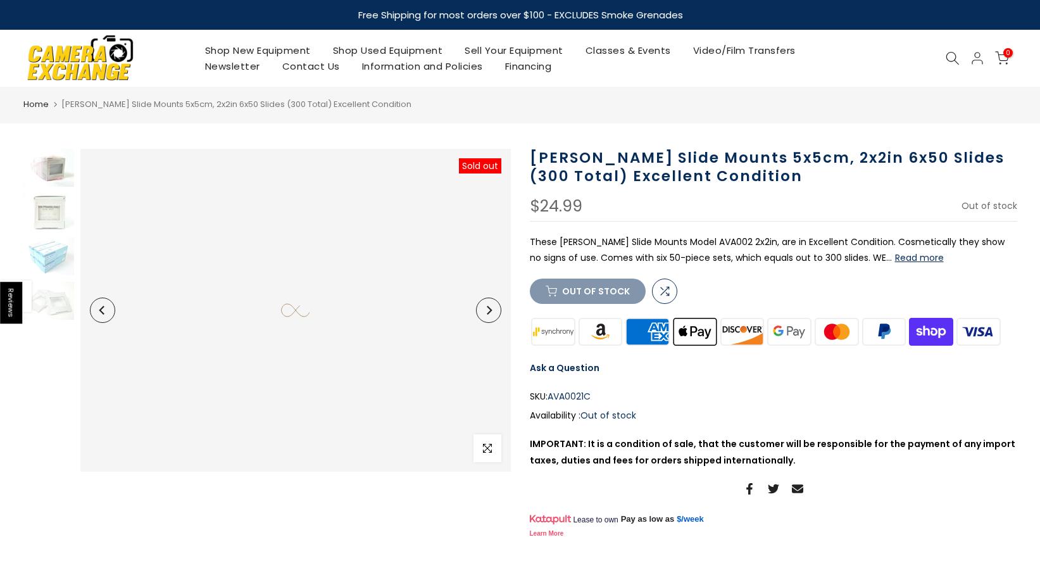 This screenshot has height=561, width=1040. I want to click on img: master, so click(836, 332).